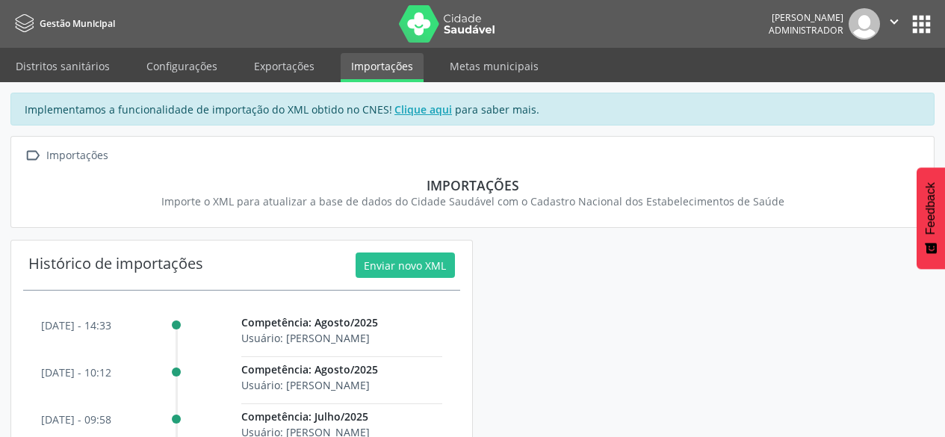 This screenshot has height=437, width=945. Describe the element at coordinates (494, 66) in the screenshot. I see `a: Metas municipais` at that location.